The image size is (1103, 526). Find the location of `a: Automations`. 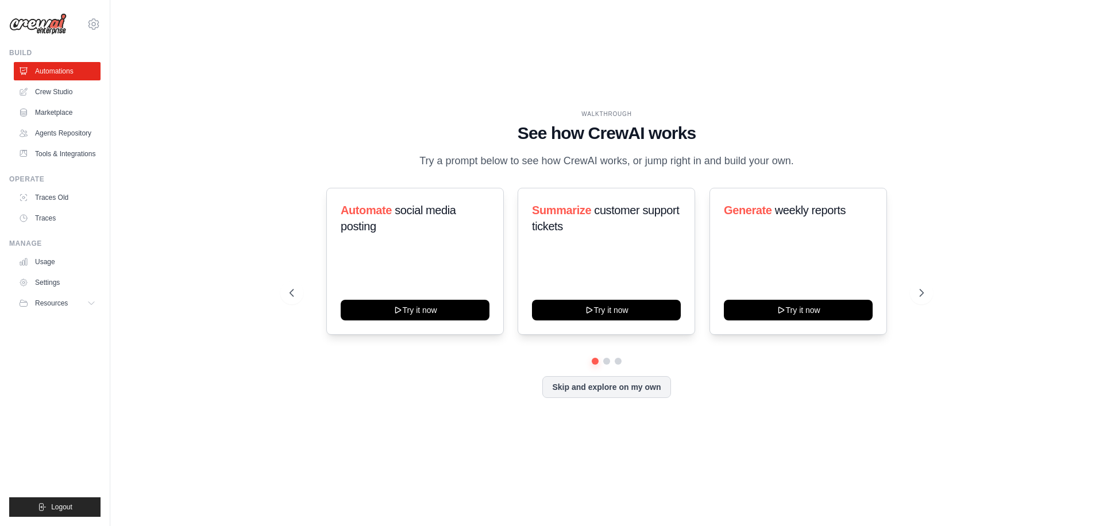

a: Automations is located at coordinates (57, 71).